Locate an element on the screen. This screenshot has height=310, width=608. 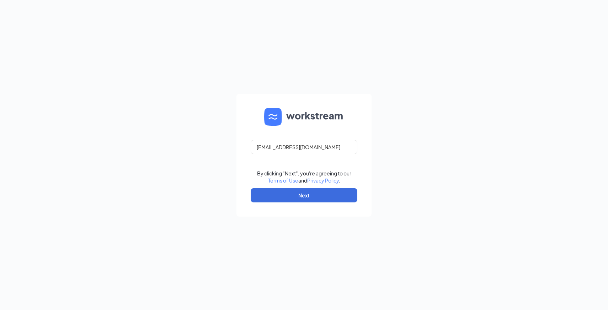
a: Terms of Use is located at coordinates (283, 181).